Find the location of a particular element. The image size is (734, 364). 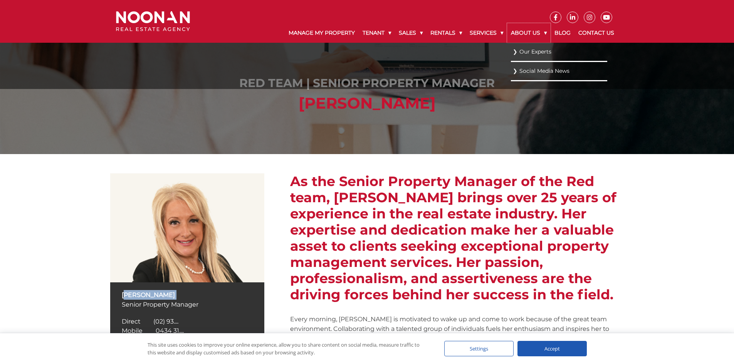

a: Our Experts is located at coordinates (559, 52).